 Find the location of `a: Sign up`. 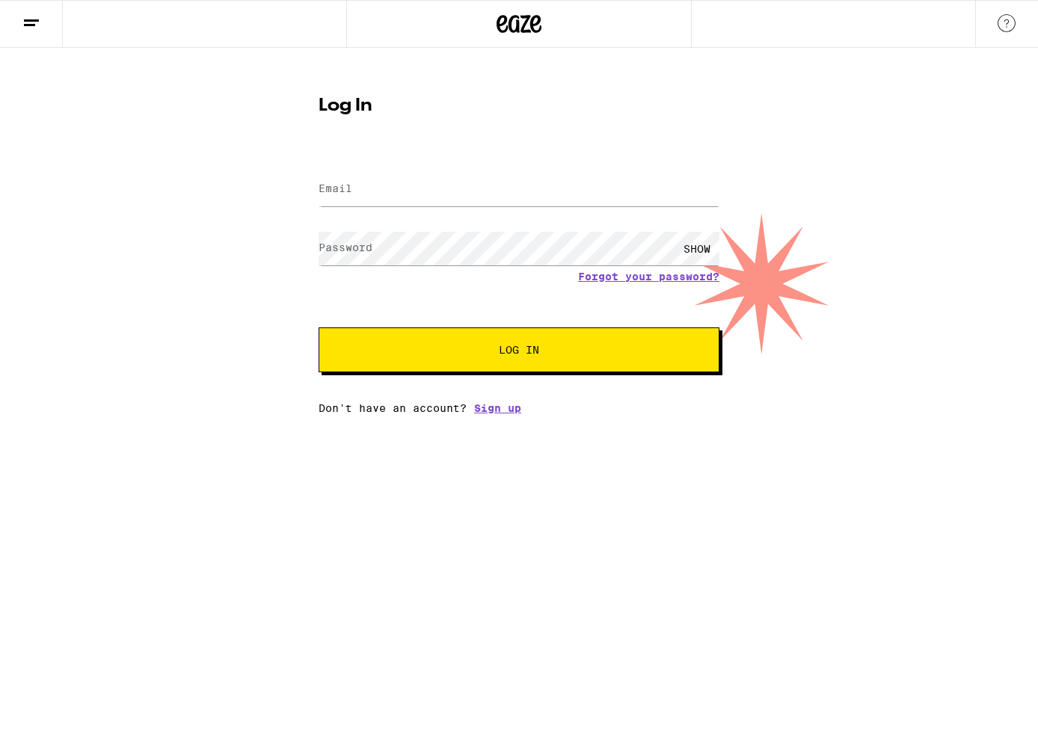

a: Sign up is located at coordinates (497, 408).